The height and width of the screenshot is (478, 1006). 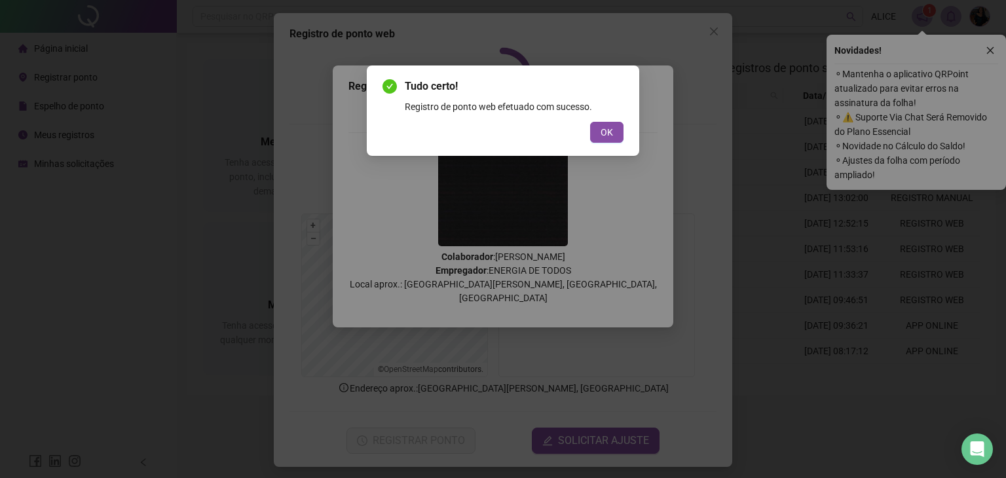 I want to click on span: Tudo certo!, so click(x=514, y=86).